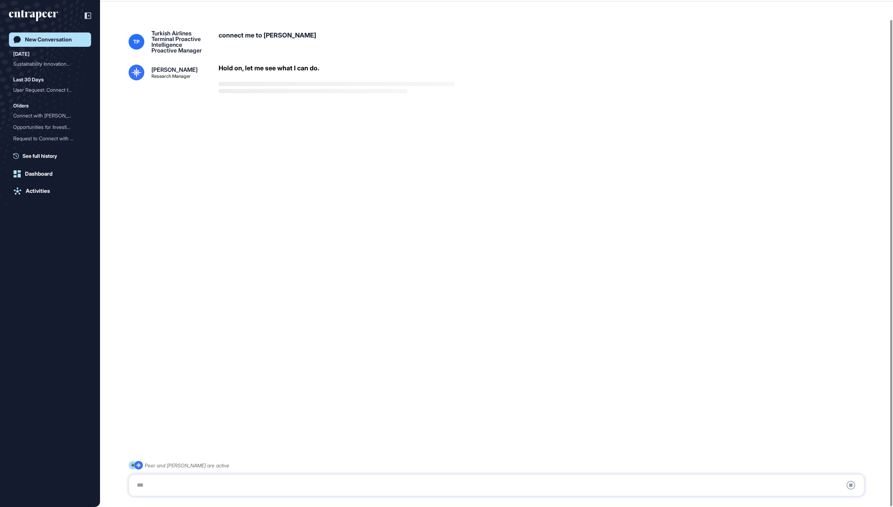  Describe the element at coordinates (38, 191) in the screenshot. I see `div: Activities` at that location.